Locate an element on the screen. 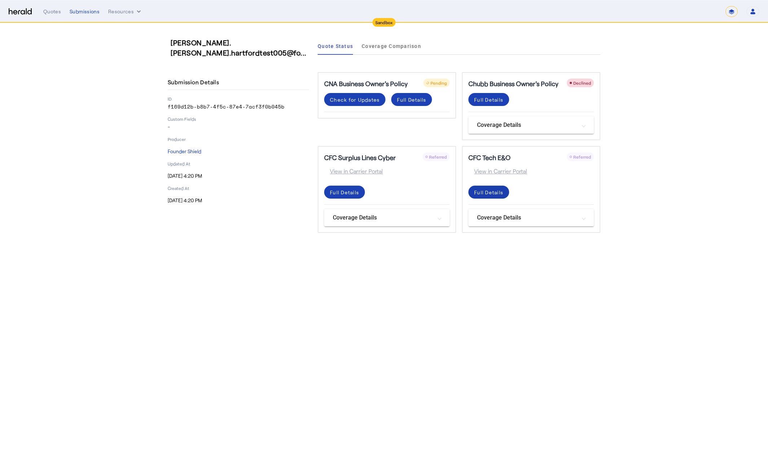  h5: CFC Surplus Lines Cyber is located at coordinates (360, 158).